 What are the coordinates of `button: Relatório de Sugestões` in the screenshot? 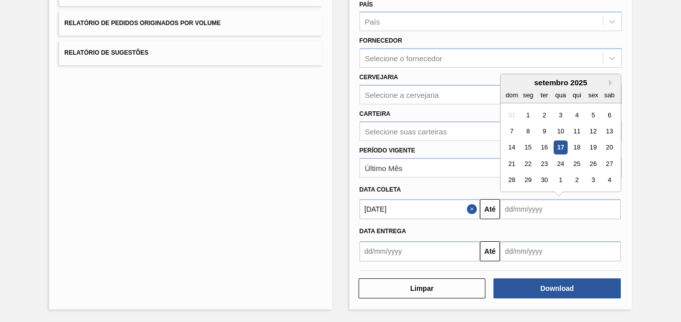 It's located at (190, 53).